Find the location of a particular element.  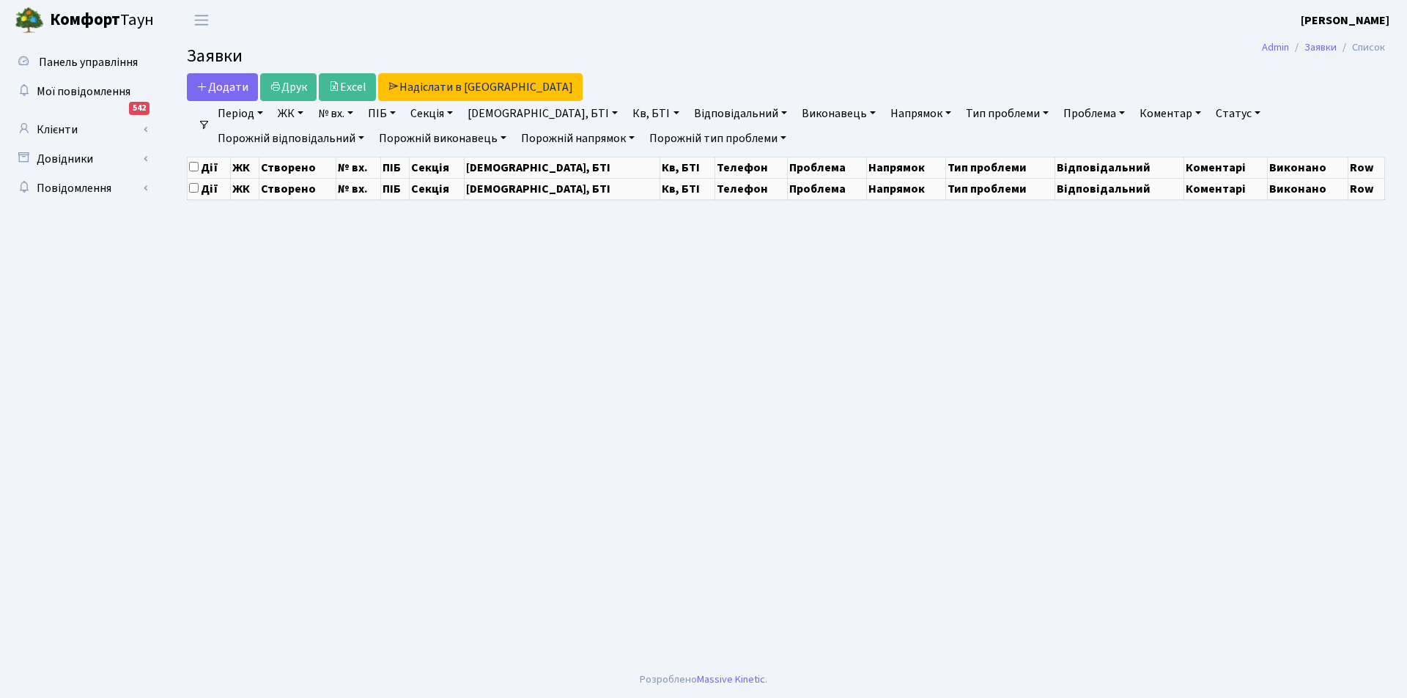

nav: breadcrumb is located at coordinates (1323, 48).